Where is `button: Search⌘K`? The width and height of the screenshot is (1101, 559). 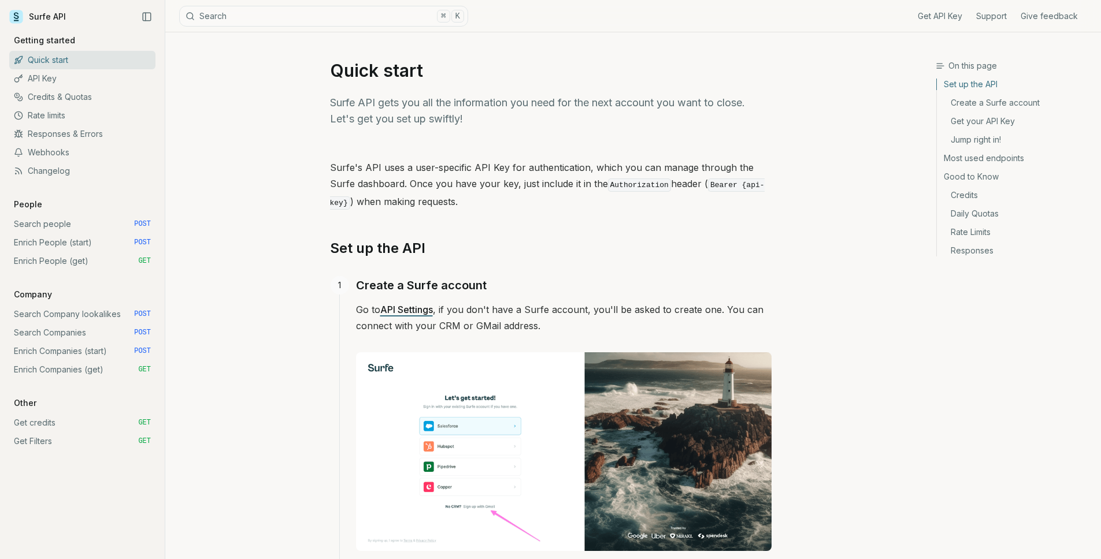 button: Search⌘K is located at coordinates (324, 16).